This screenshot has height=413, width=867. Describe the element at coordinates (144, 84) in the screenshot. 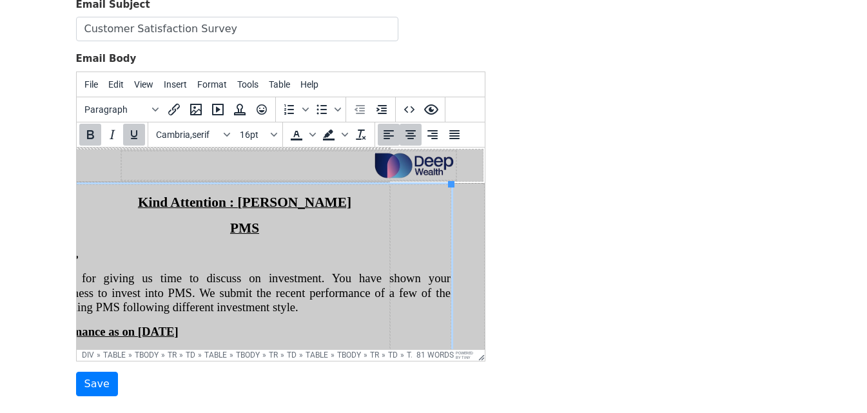

I see `span: View` at that location.